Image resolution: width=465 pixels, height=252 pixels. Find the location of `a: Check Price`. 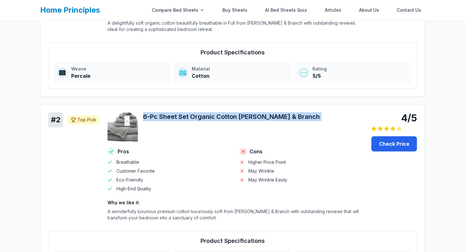

a: Check Price is located at coordinates (394, 144).